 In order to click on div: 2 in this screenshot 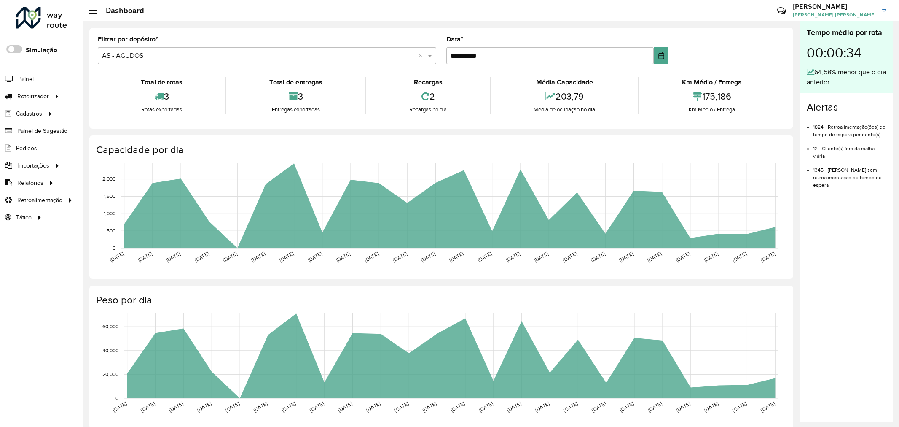, I will do `click(428, 96)`.